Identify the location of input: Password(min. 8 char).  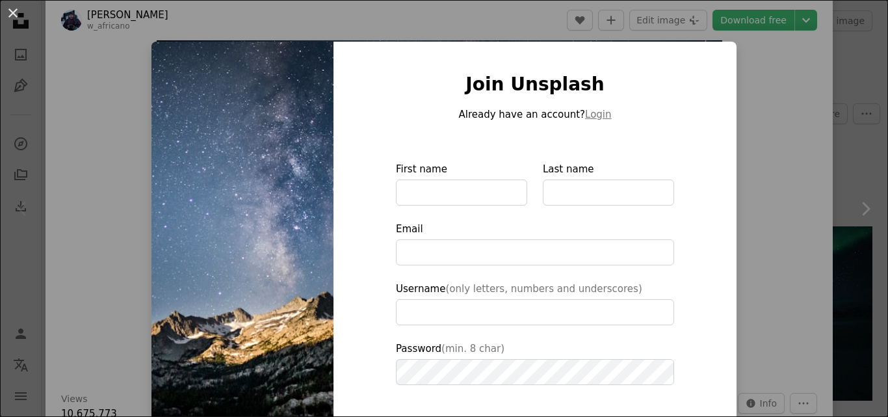
(535, 372).